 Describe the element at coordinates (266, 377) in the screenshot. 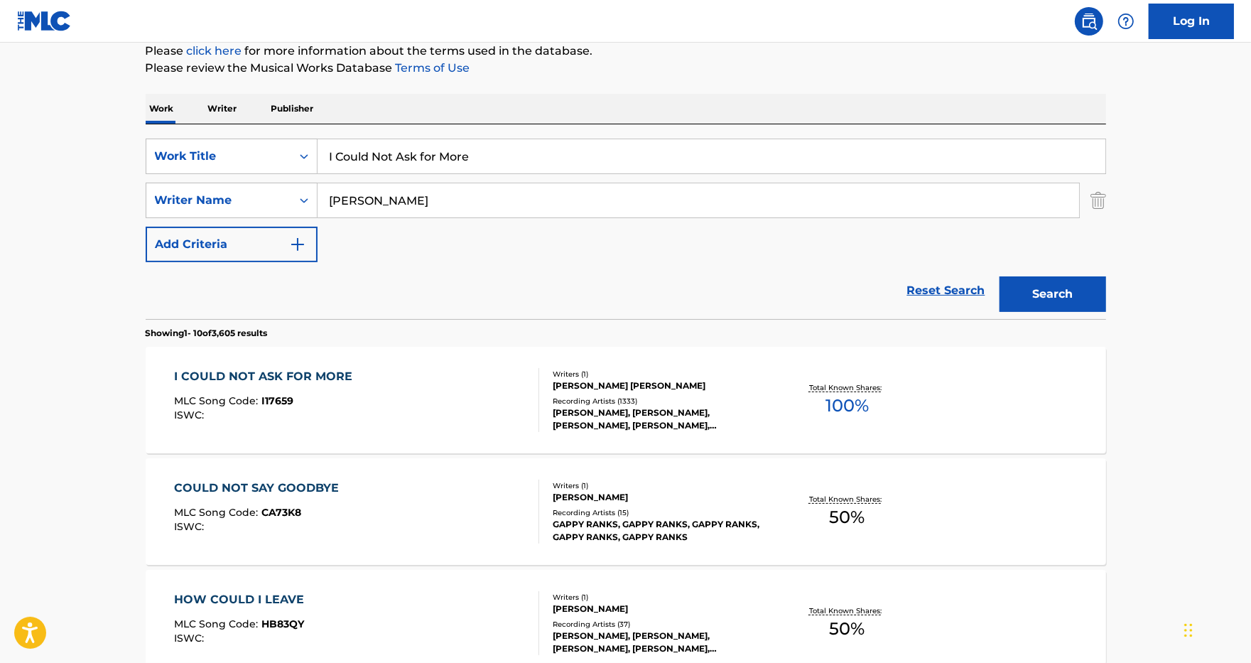

I see `div: I COULD NOT ASK FOR MORE` at that location.